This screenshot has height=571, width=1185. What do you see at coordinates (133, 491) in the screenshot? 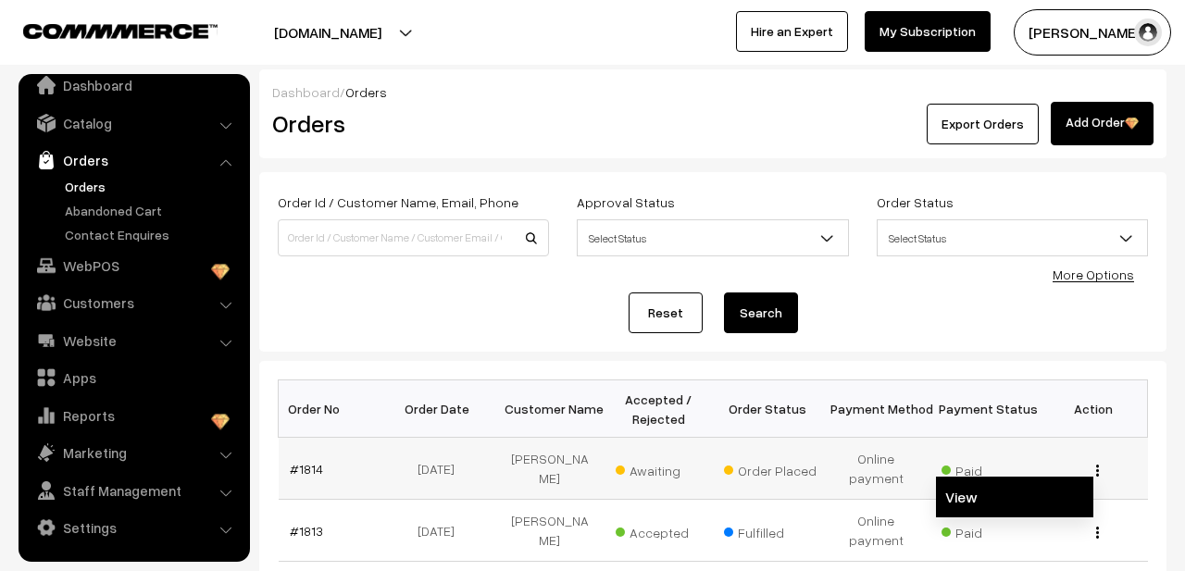
I see `a: Staff Management` at bounding box center [133, 491].